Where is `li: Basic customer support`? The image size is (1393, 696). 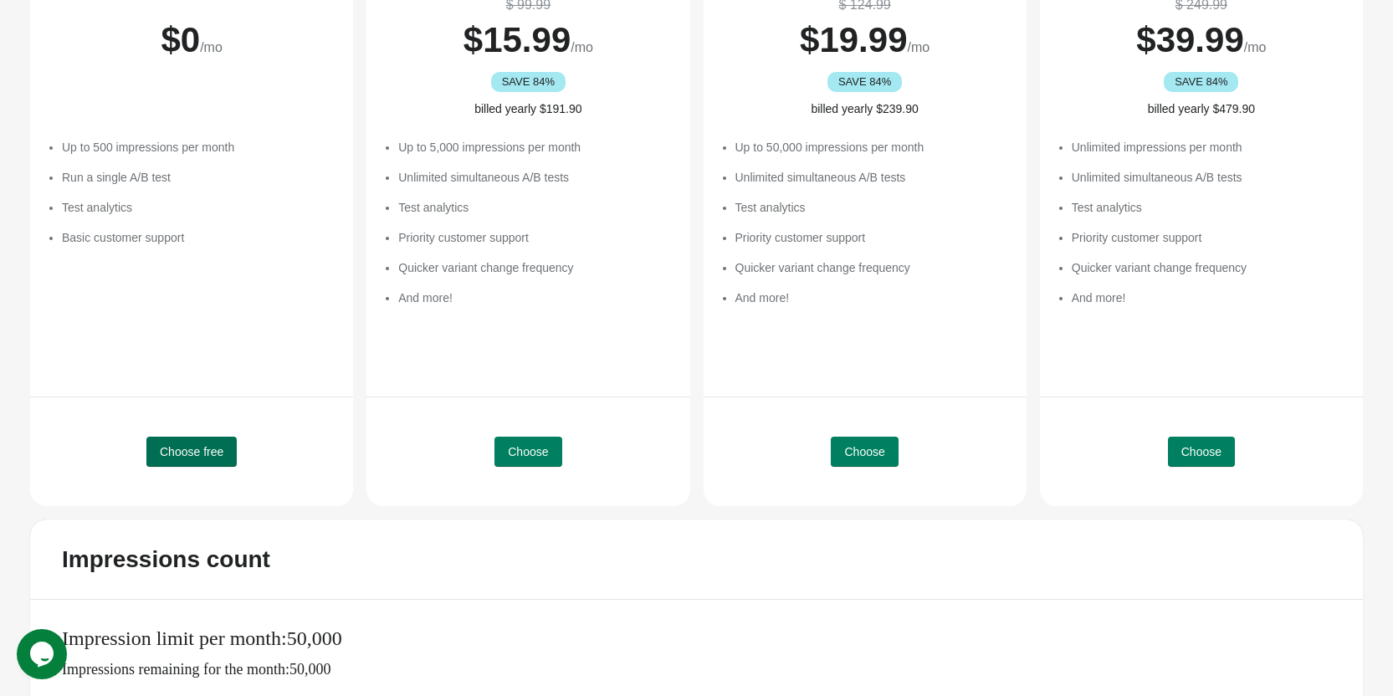 li: Basic customer support is located at coordinates (199, 238).